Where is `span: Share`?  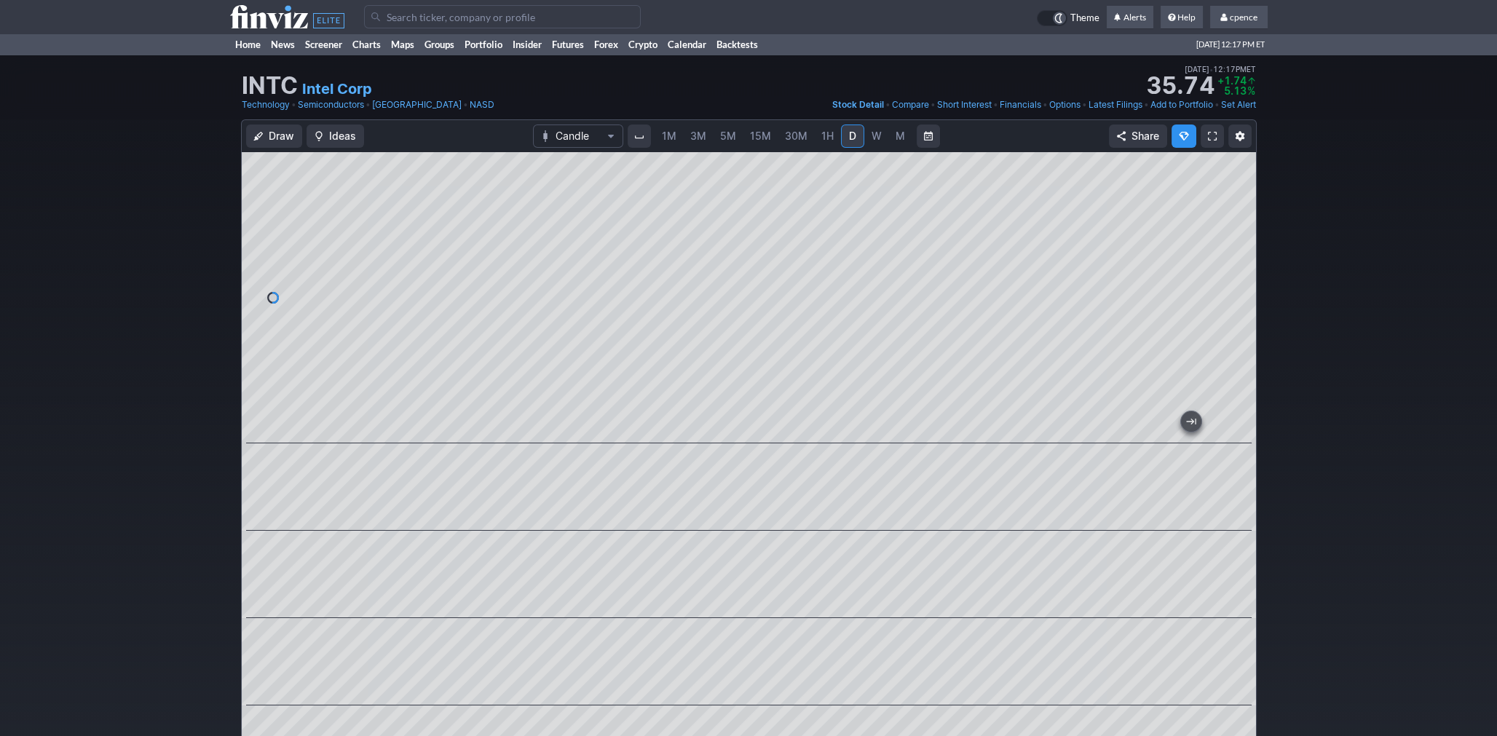 span: Share is located at coordinates (1146, 136).